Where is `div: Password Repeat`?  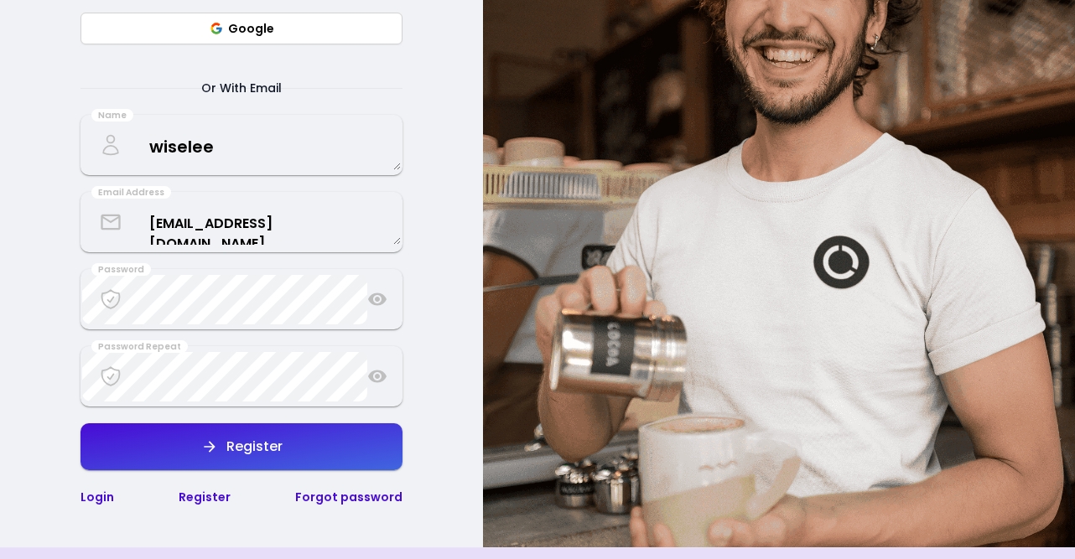
div: Password Repeat is located at coordinates (139, 347).